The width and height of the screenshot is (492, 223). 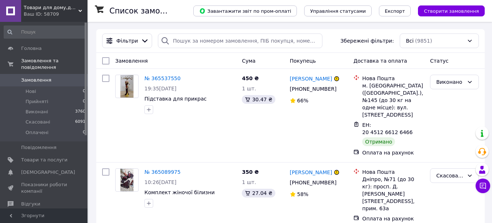 What do you see at coordinates (146, 11) in the screenshot?
I see `h1: Список замовлень` at bounding box center [146, 11].